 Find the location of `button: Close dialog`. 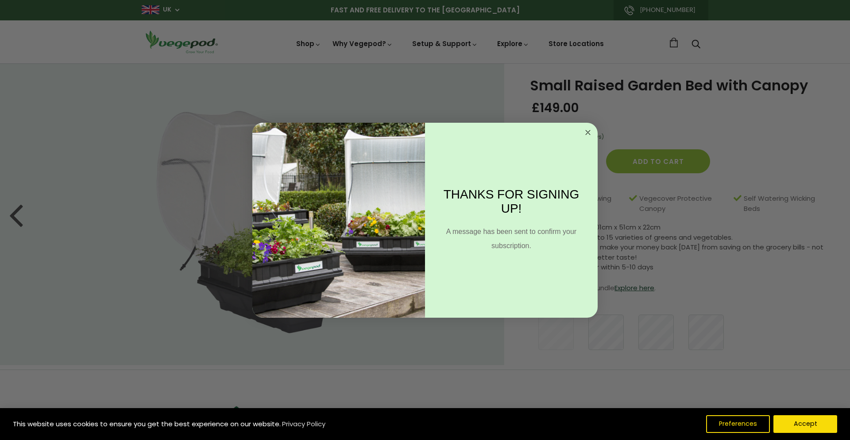

button: Close dialog is located at coordinates (588, 132).